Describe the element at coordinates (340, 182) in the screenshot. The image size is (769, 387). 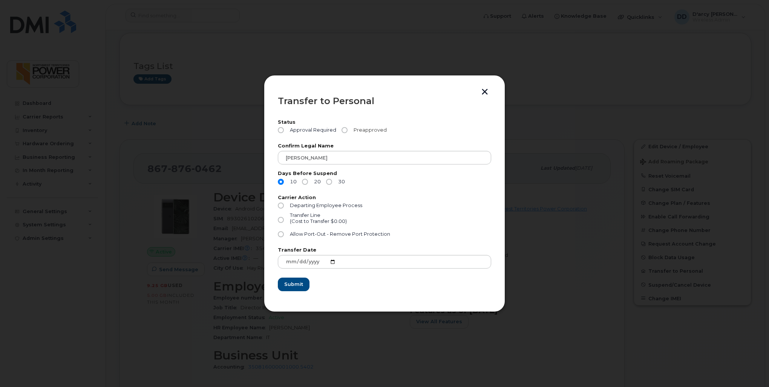
I see `span: 30` at that location.